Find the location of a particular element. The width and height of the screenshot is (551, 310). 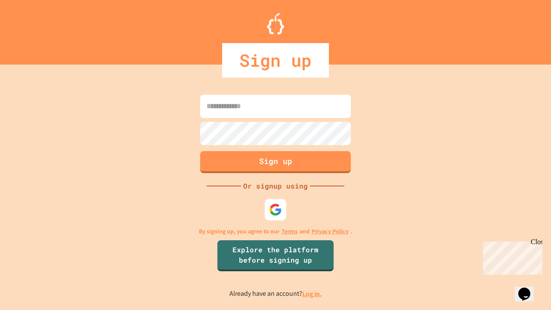

p: Already have an account? is located at coordinates (276, 294).